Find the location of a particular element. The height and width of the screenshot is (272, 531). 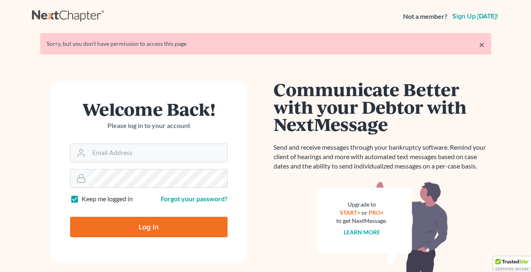

h1: Welcome Back! is located at coordinates (149, 109).